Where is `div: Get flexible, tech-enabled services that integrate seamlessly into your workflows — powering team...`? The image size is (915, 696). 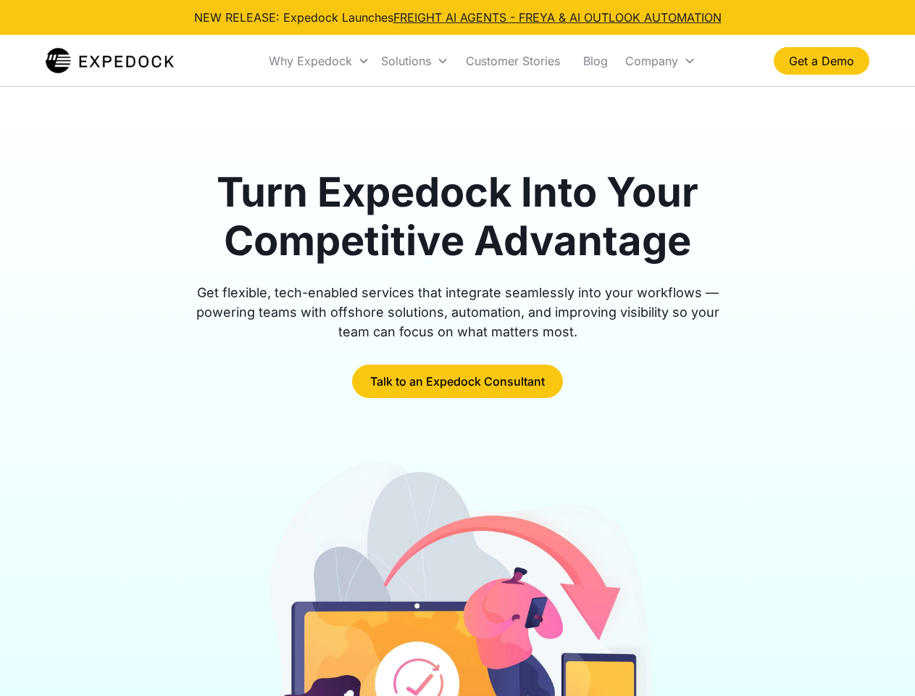 div: Get flexible, tech-enabled services that integrate seamlessly into your workflows — powering team... is located at coordinates (458, 312).